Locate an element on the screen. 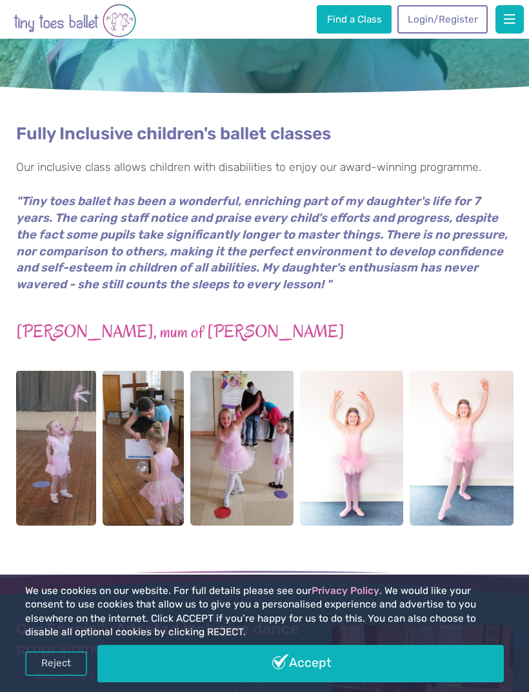  a: Privacy Policy is located at coordinates (345, 591).